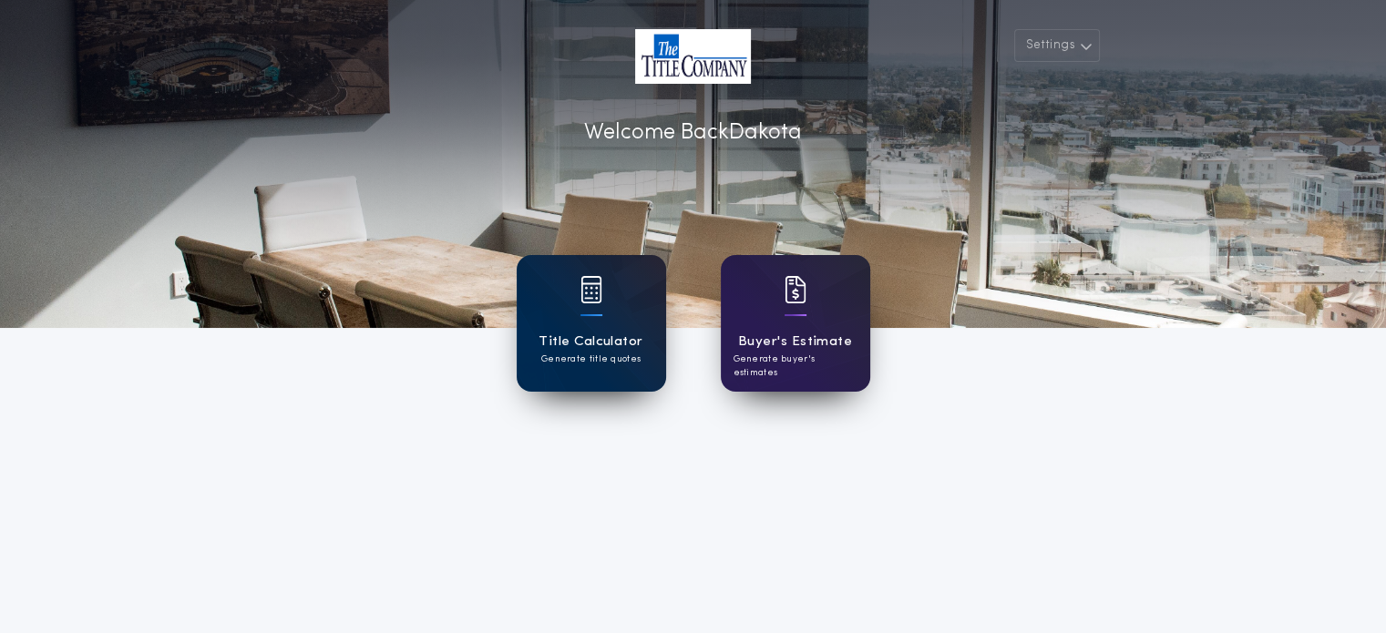 This screenshot has width=1386, height=633. I want to click on h1: Title Calculator, so click(590, 342).